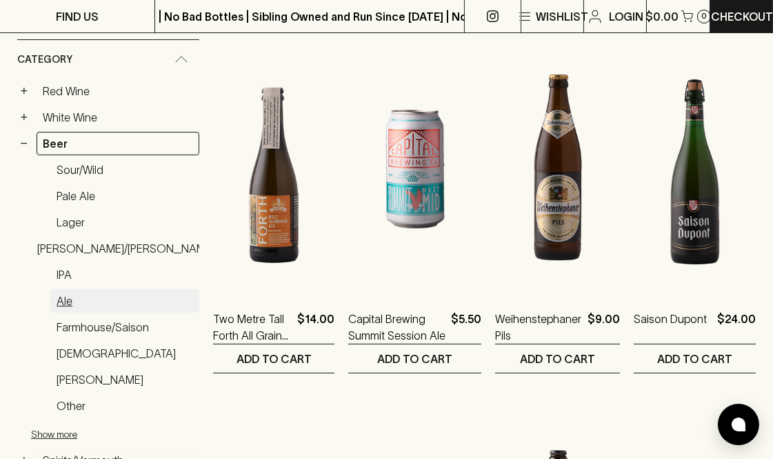 The height and width of the screenshot is (459, 773). I want to click on a: Lager, so click(125, 222).